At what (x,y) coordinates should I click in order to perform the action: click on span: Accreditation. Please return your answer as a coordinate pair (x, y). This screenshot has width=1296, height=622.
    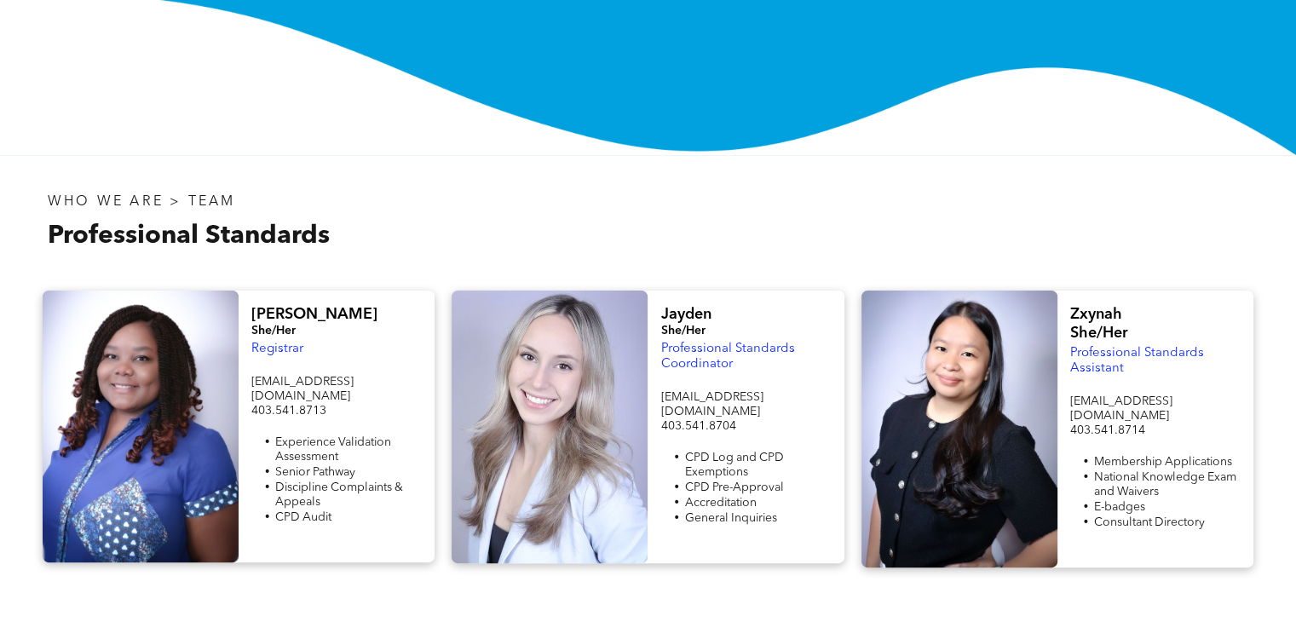
    Looking at the image, I should click on (720, 503).